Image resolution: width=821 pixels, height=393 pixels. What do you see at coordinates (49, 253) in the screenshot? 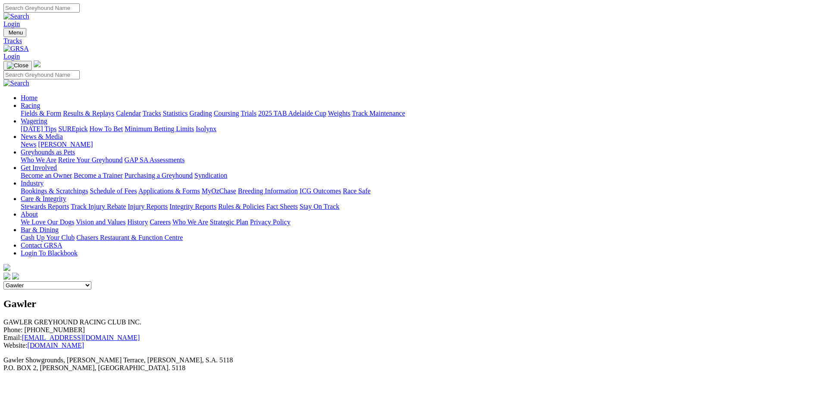
I see `a: Login To Blackbook` at bounding box center [49, 253].